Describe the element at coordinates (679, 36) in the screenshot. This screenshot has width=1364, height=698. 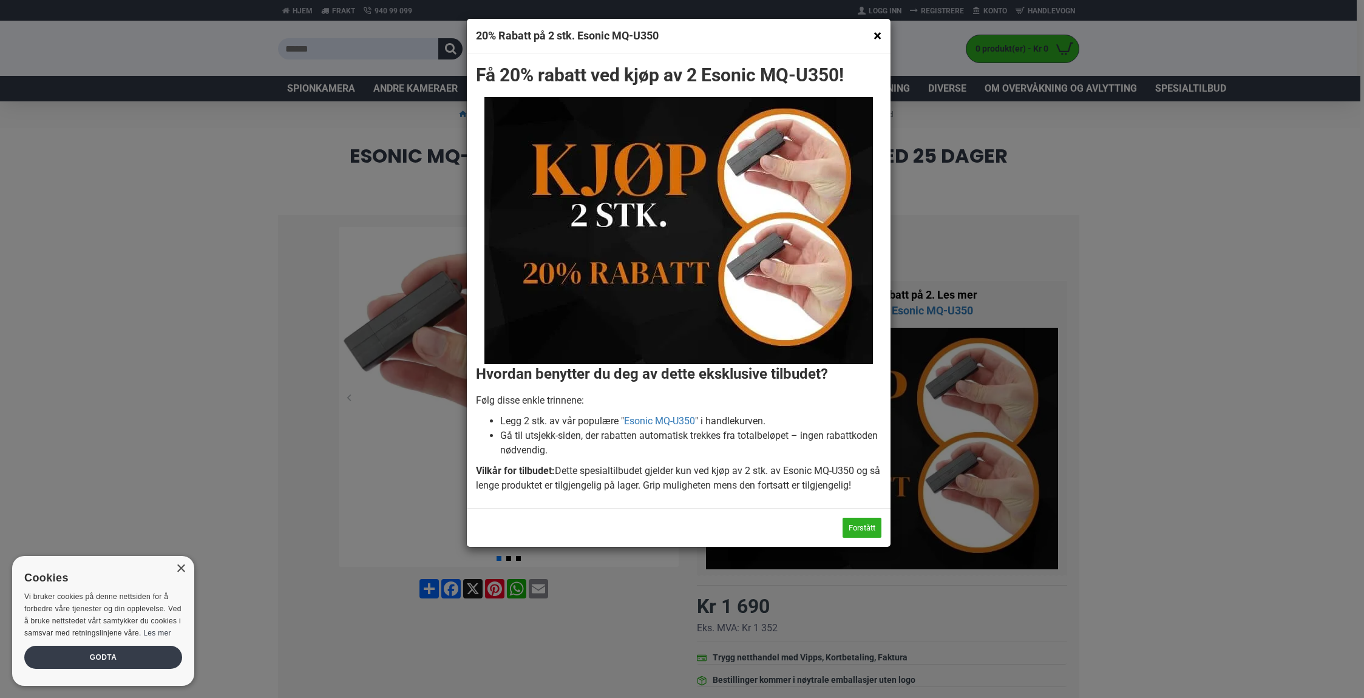
I see `h4: 20% Rabatt på 2 stk. Esonic MQ-U350` at that location.